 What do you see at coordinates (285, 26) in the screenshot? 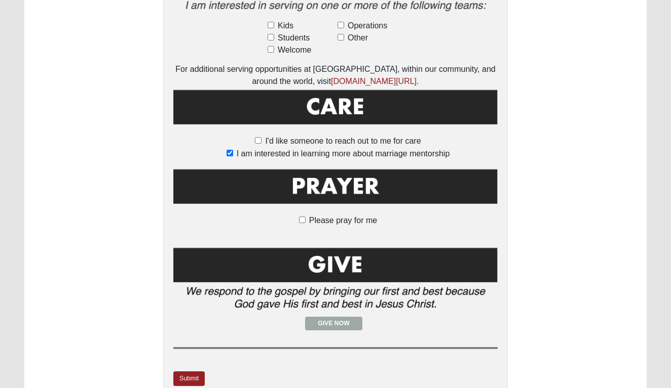
I see `span: Kids` at bounding box center [285, 26].